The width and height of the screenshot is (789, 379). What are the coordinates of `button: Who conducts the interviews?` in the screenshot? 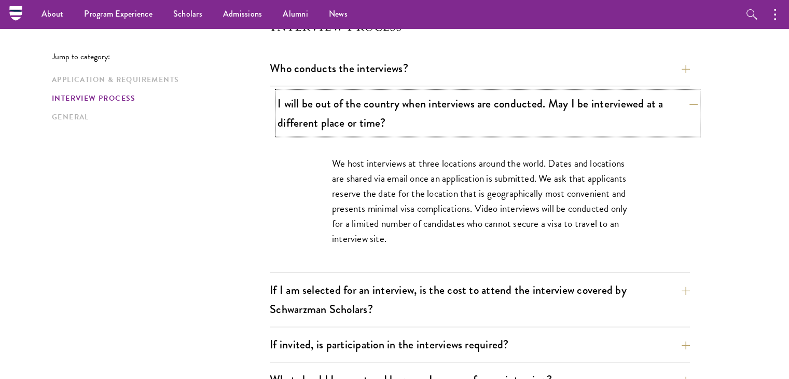 It's located at (480, 68).